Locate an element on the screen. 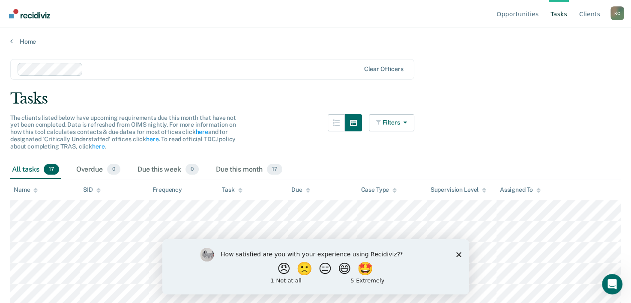 This screenshot has width=631, height=303. div: 1 - Not at all is located at coordinates (99, 41).